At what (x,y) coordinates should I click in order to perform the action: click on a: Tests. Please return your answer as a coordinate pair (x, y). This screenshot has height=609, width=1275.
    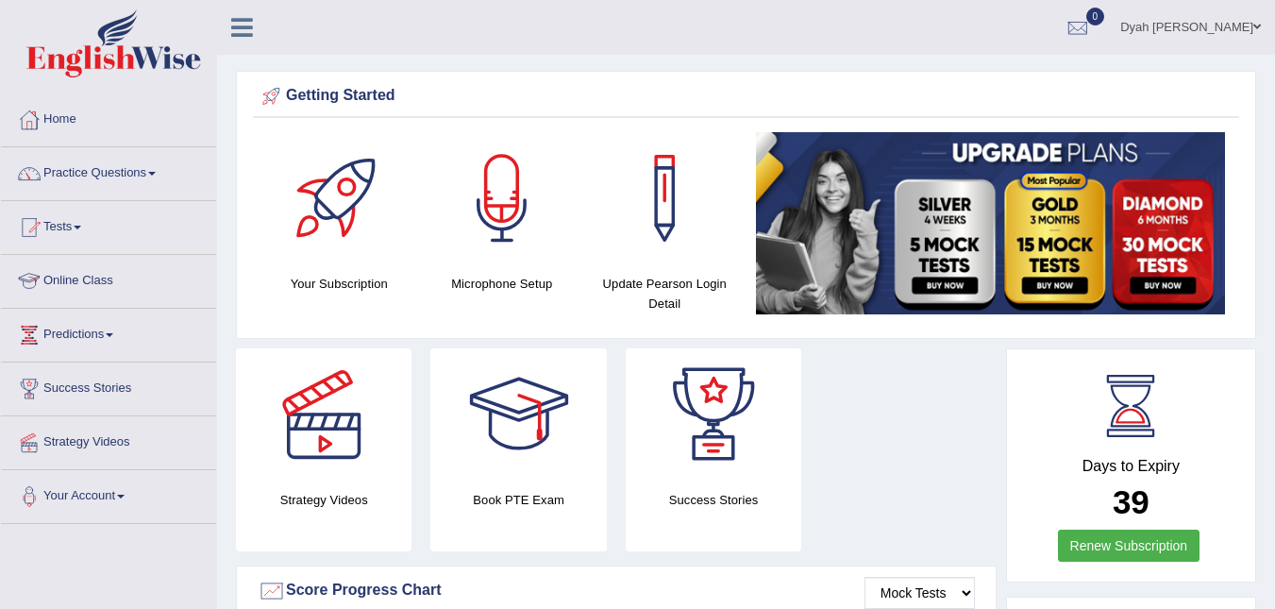
    Looking at the image, I should click on (109, 225).